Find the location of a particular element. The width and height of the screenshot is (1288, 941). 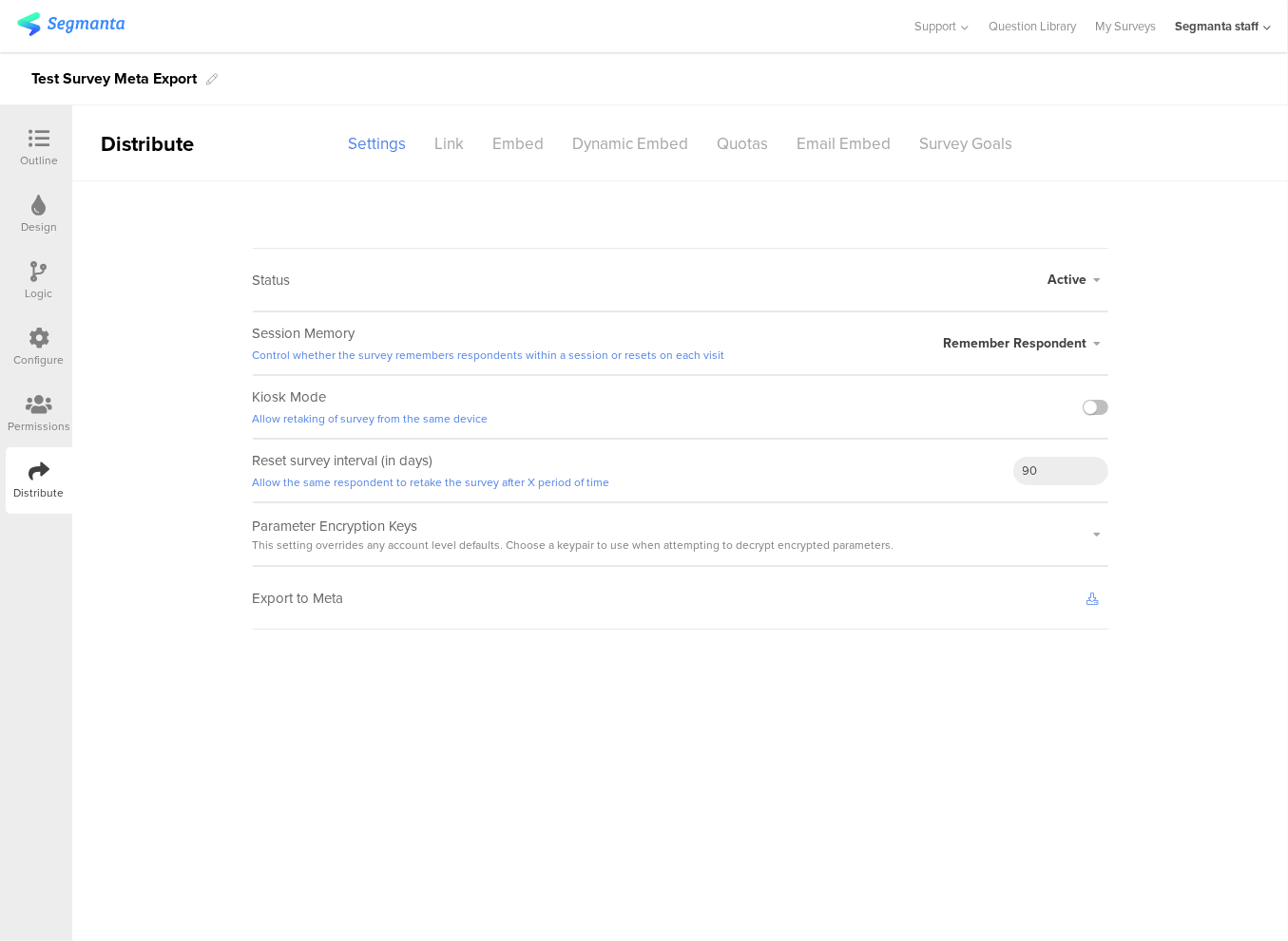

div: Design is located at coordinates (39, 227).